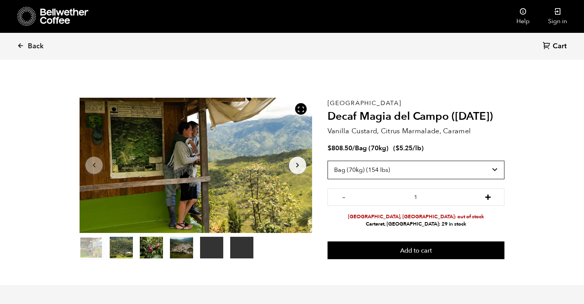  What do you see at coordinates (556, 46) in the screenshot?
I see `a: Cart` at bounding box center [556, 46].